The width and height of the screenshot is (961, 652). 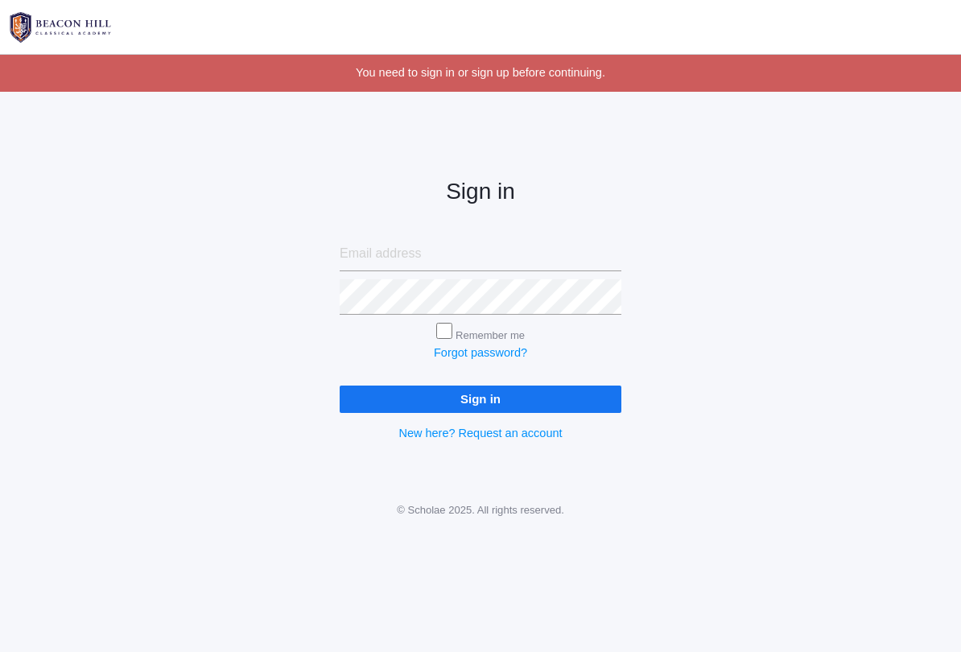 What do you see at coordinates (480, 191) in the screenshot?
I see `h2: Sign in` at bounding box center [480, 191].